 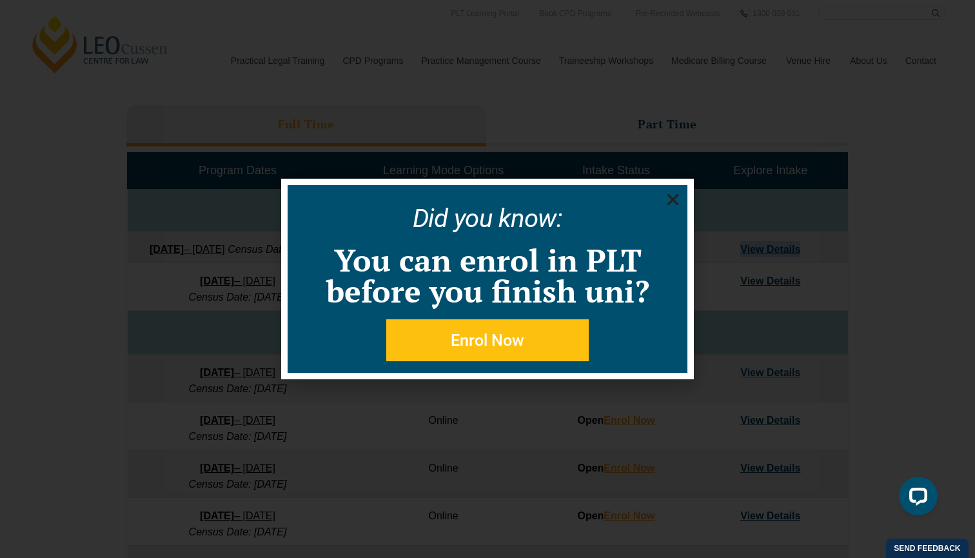 I want to click on a: You can enrol in PLT before you finish uni?, so click(x=488, y=275).